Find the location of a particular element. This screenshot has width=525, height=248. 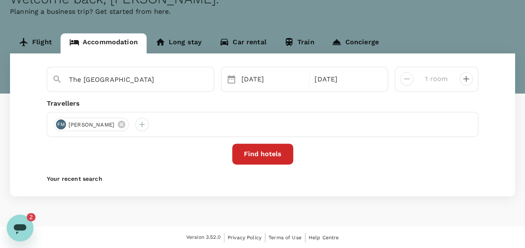

span: Terms of Use is located at coordinates (285, 238).